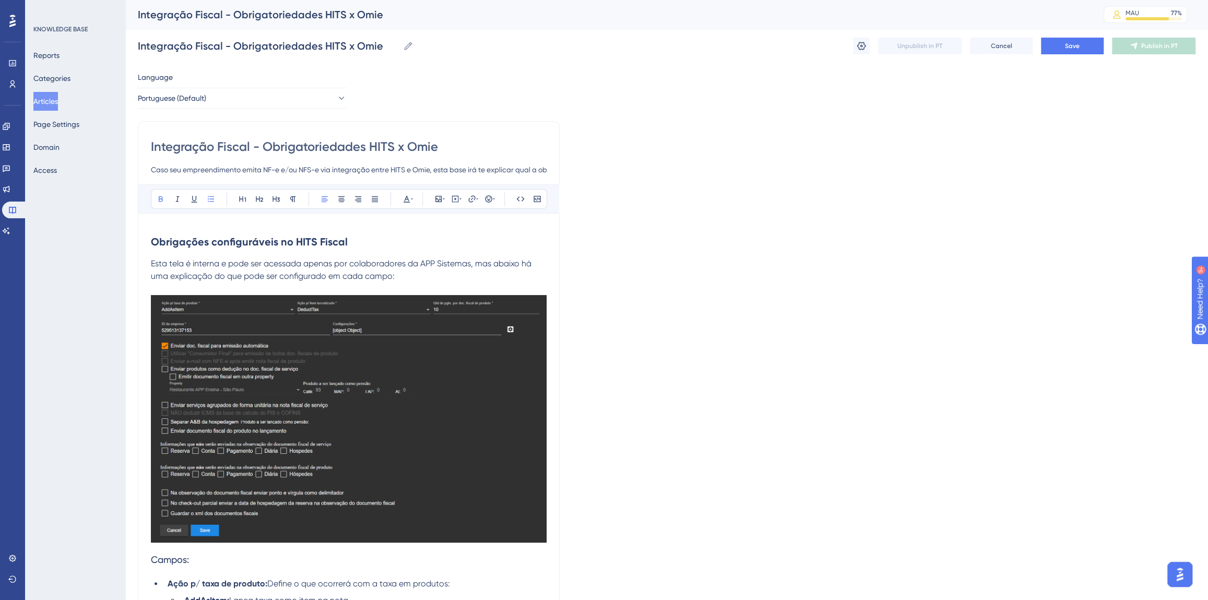  Describe the element at coordinates (1132, 13) in the screenshot. I see `div: MAU` at that location.